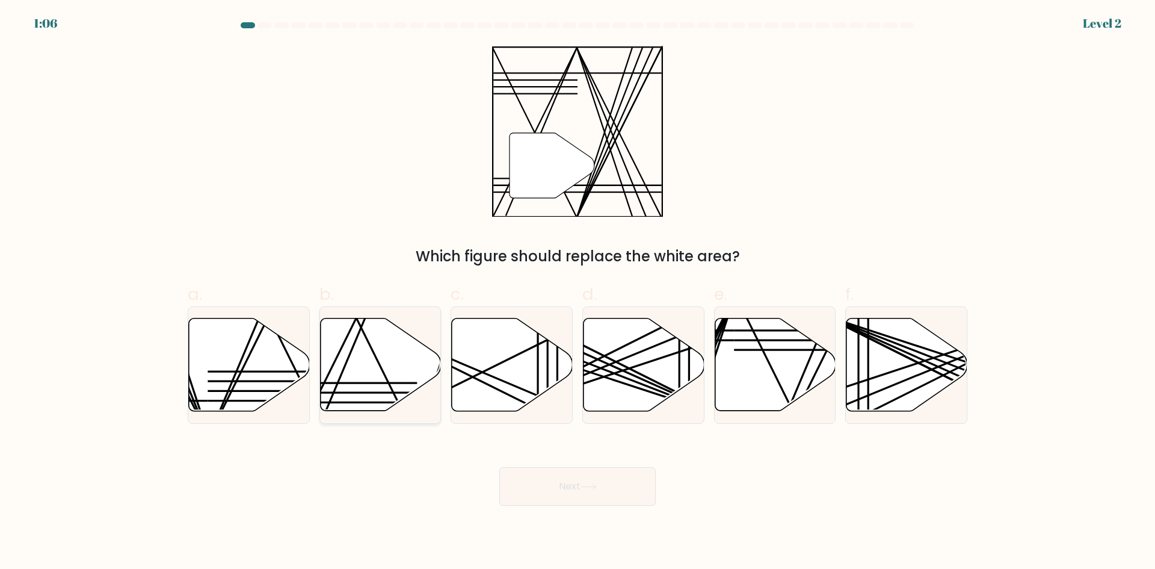 This screenshot has height=569, width=1155. Describe the element at coordinates (578, 486) in the screenshot. I see `button: Next` at that location.